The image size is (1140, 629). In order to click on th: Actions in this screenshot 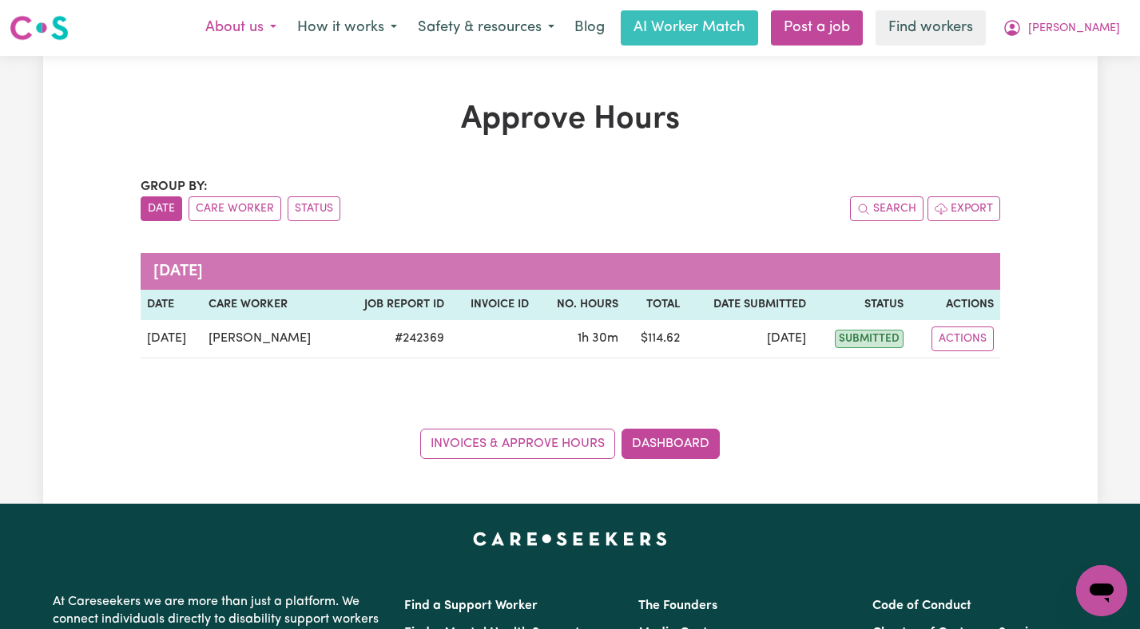, I will do `click(955, 305)`.